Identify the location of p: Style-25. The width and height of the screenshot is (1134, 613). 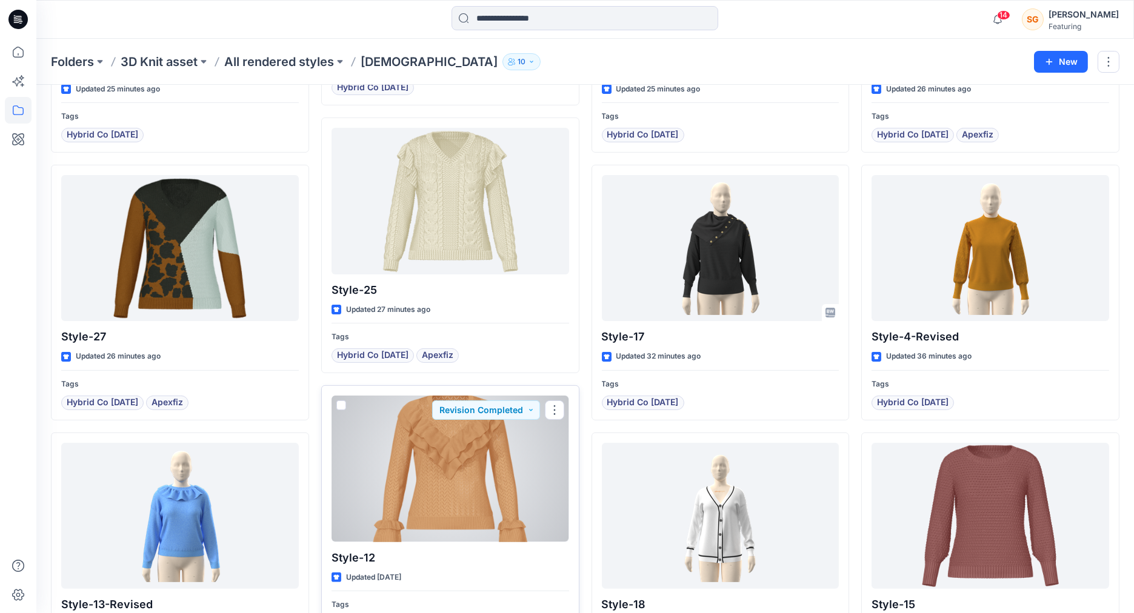
(450, 290).